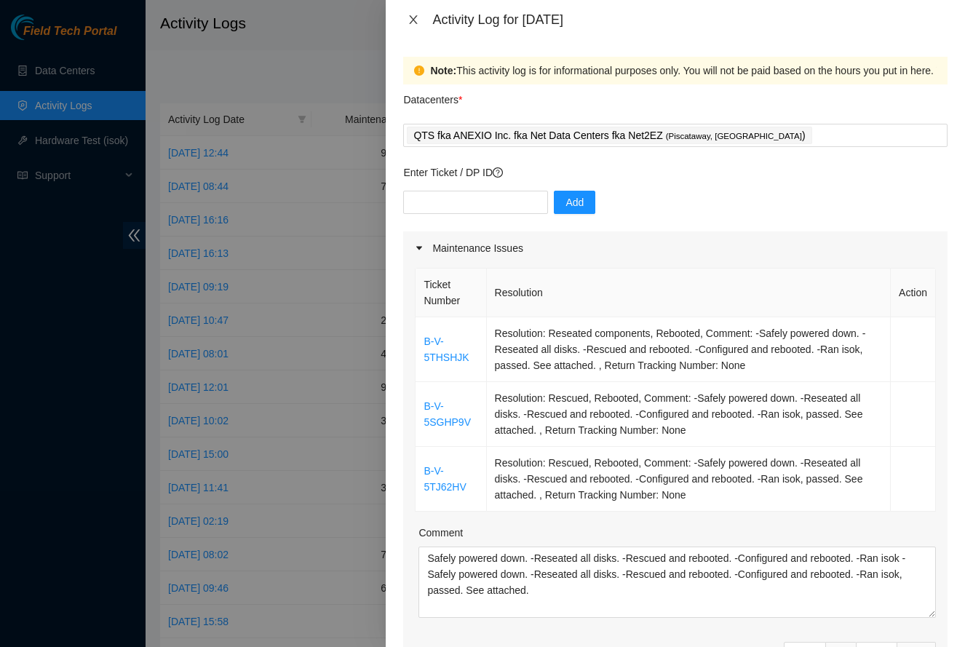 The height and width of the screenshot is (647, 965). Describe the element at coordinates (447, 414) in the screenshot. I see `a: B-V-5SGHP9V` at that location.